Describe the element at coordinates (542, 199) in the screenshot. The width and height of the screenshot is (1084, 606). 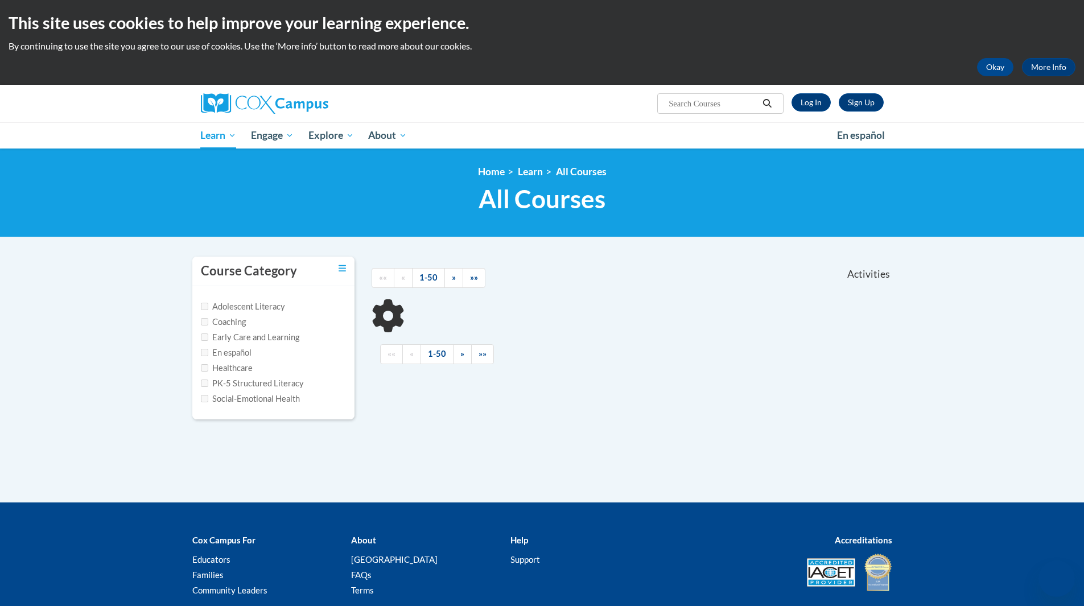
I see `span: All Courses` at that location.